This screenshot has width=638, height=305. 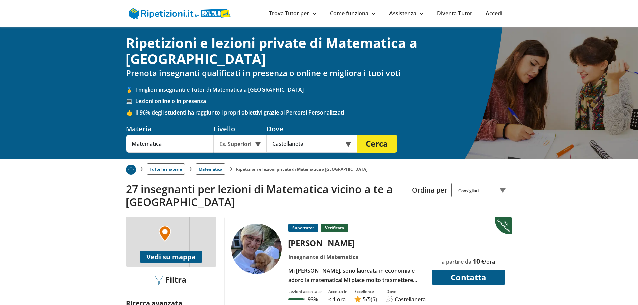 I want to click on div: Insegnante di Matematica, so click(x=356, y=257).